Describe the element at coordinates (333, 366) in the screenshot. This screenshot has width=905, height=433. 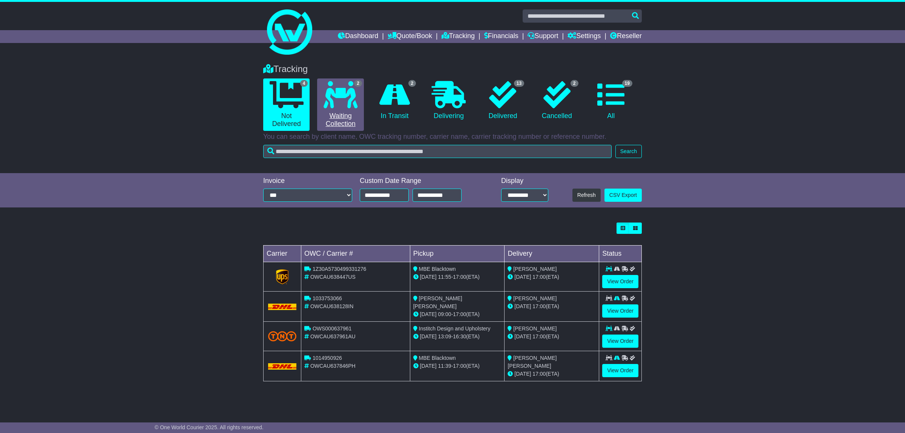
I see `span: OWCAU637846PH` at that location.